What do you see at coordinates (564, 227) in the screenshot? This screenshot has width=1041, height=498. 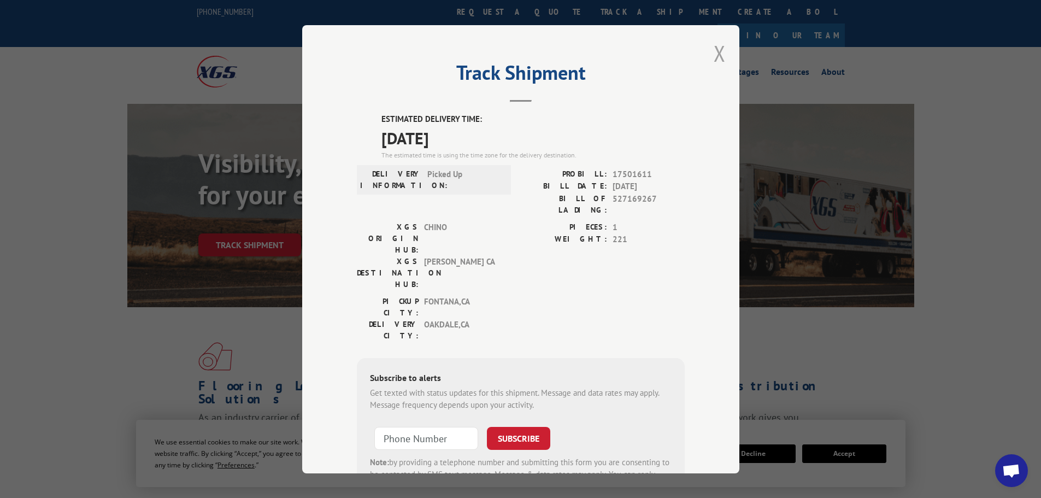 I see `label: PIECES:` at bounding box center [564, 227].